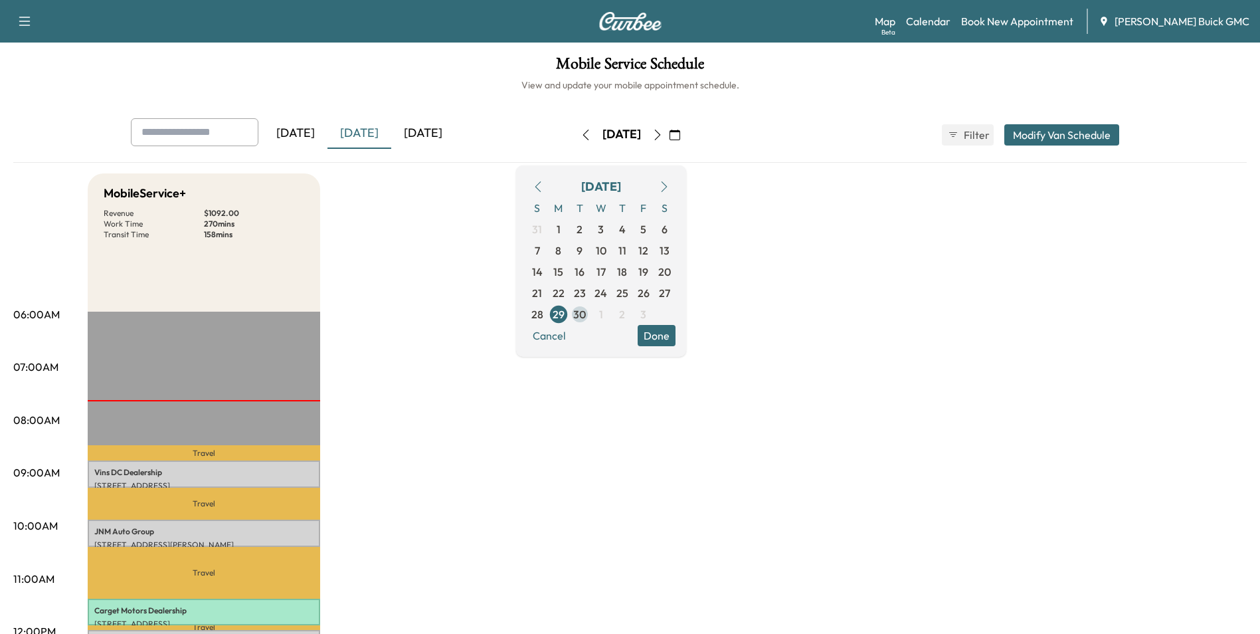 This screenshot has width=1260, height=634. What do you see at coordinates (35, 525) in the screenshot?
I see `p: 10:00AM` at bounding box center [35, 525].